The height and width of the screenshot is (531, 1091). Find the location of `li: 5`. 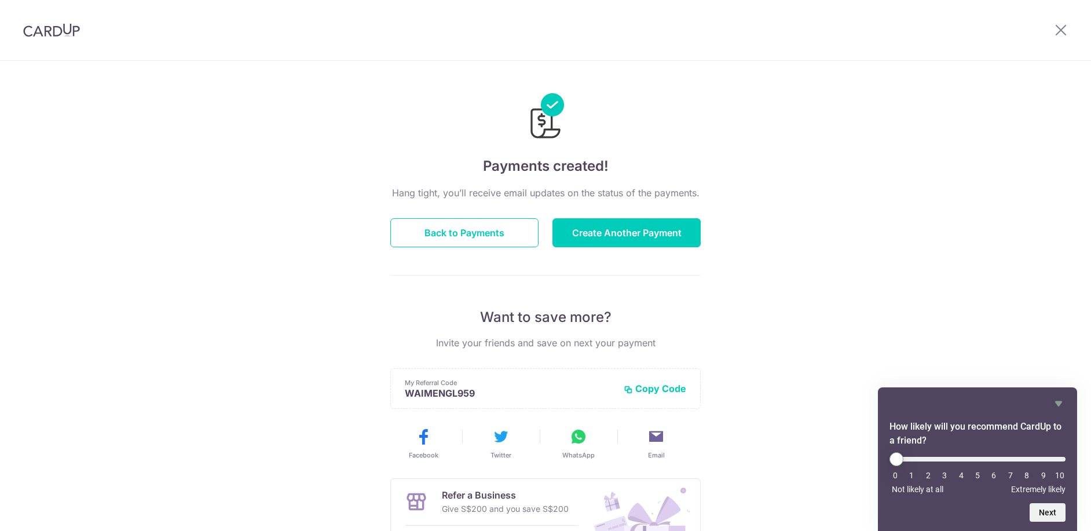

li: 5 is located at coordinates (978, 476).